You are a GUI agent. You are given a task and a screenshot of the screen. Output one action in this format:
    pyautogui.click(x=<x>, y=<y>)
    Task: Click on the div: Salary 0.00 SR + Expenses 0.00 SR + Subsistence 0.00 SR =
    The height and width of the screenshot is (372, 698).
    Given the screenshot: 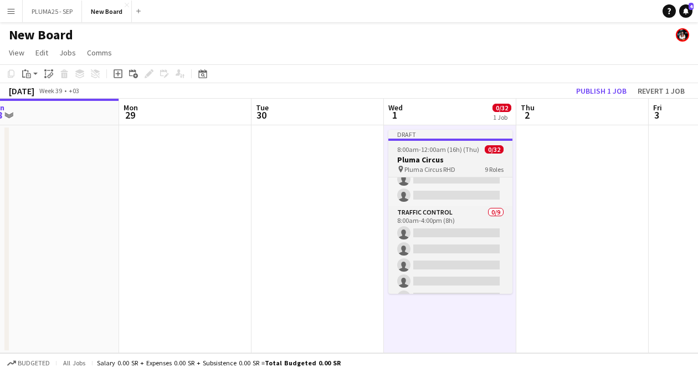 What is the action you would take?
    pyautogui.click(x=219, y=362)
    